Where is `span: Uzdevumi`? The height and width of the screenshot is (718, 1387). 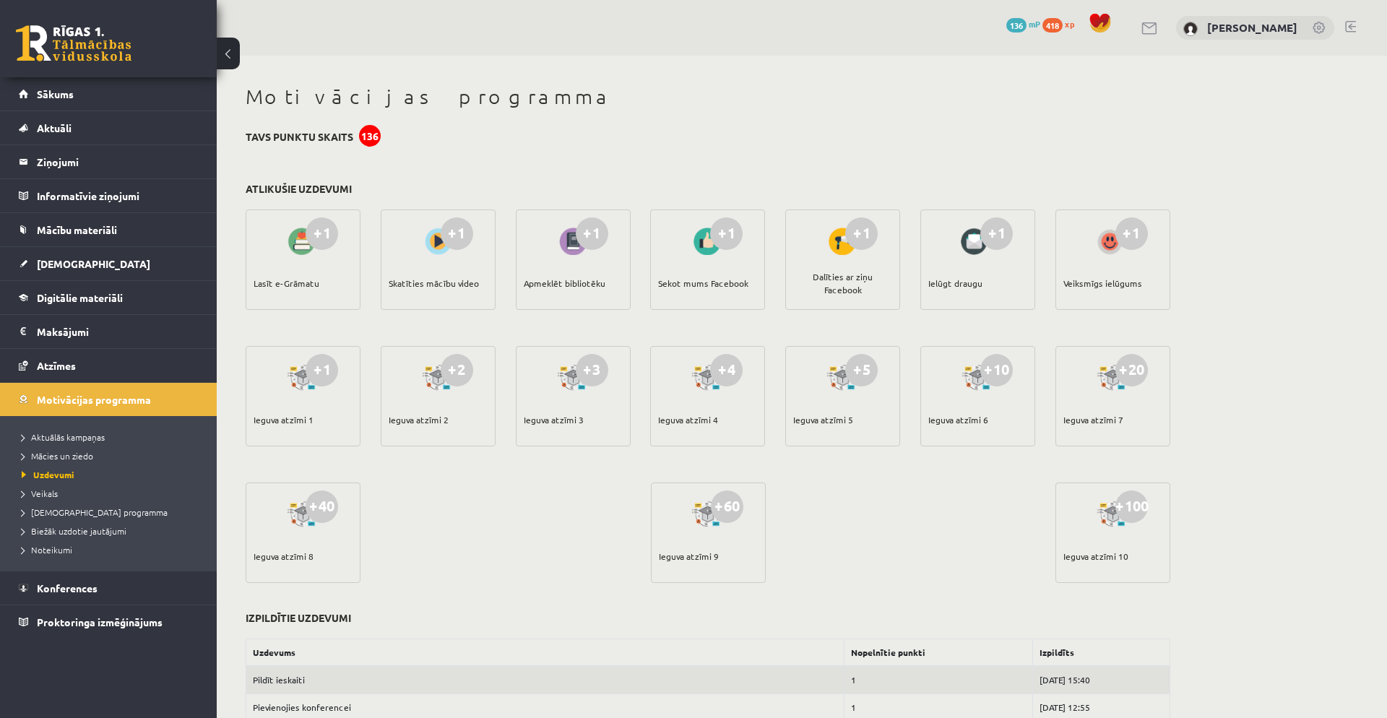
span: Uzdevumi is located at coordinates (48, 475).